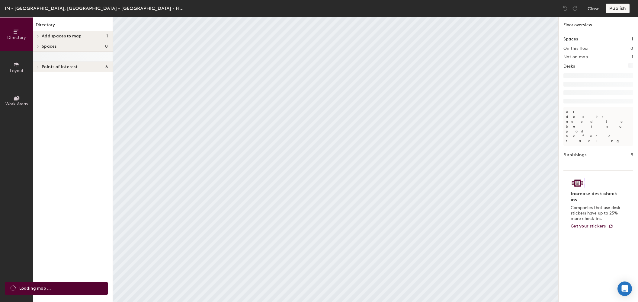  Describe the element at coordinates (62, 36) in the screenshot. I see `span: Add spaces to map` at that location.